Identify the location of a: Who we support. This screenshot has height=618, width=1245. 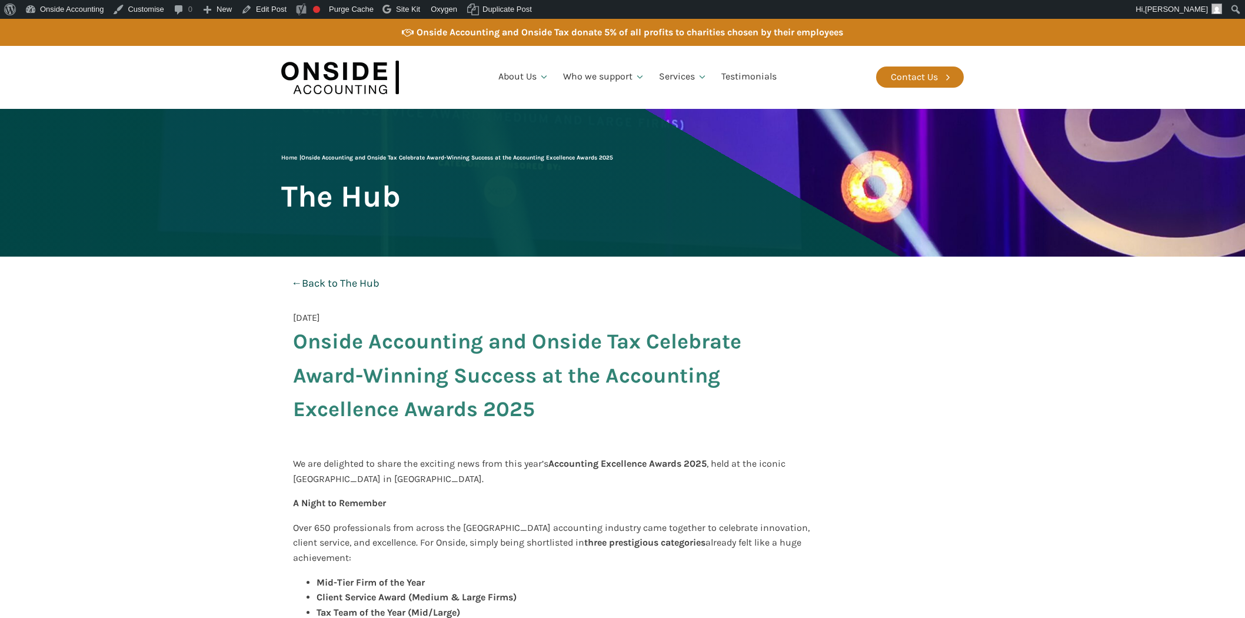
(604, 77).